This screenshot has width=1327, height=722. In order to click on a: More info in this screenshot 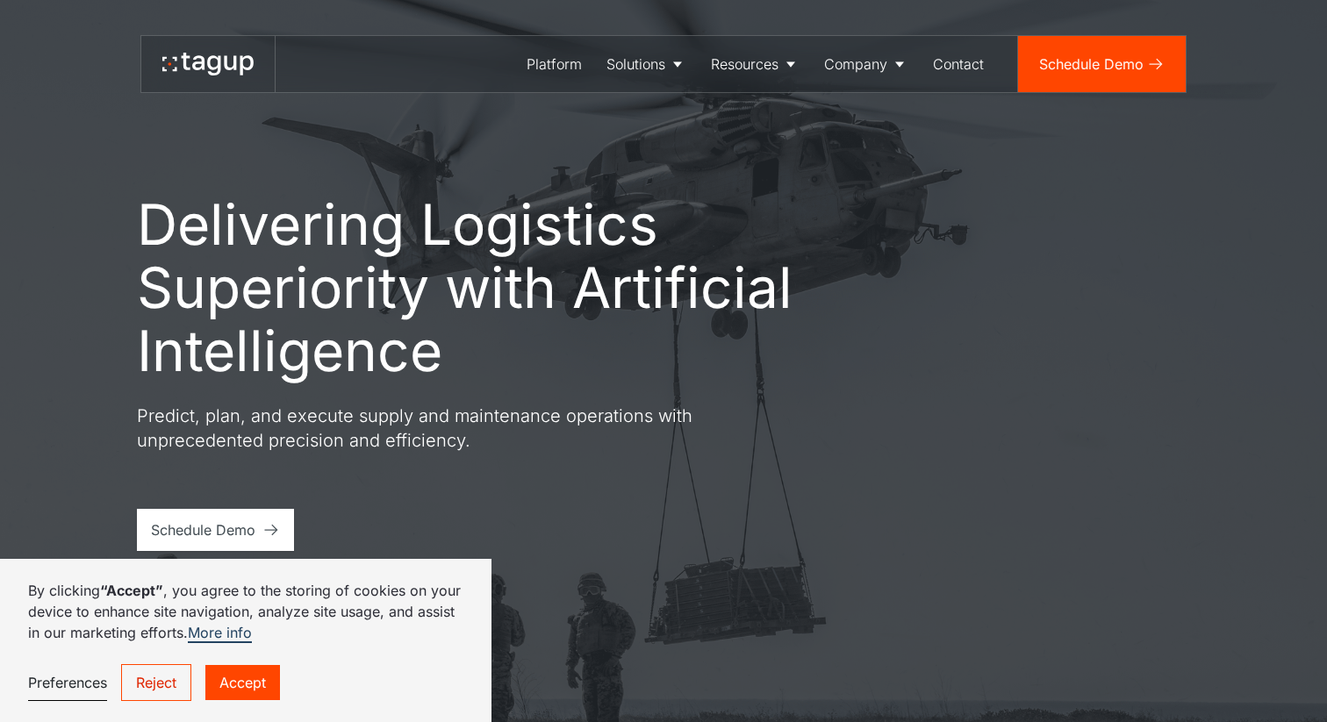, I will do `click(219, 634)`.